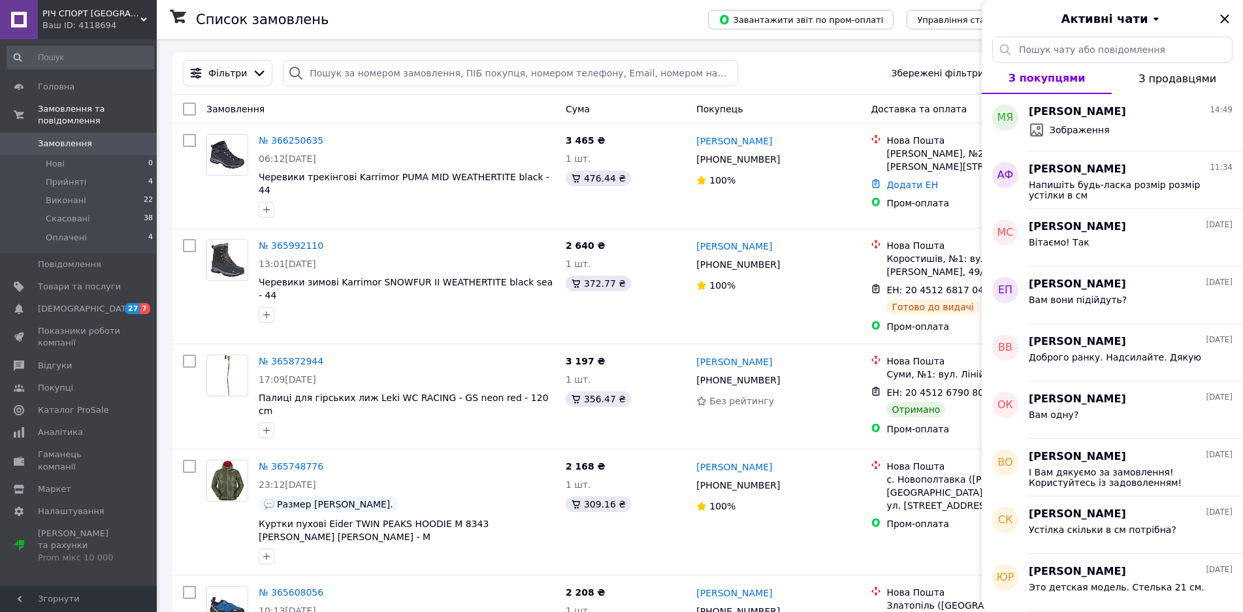 Image resolution: width=1243 pixels, height=612 pixels. I want to click on span: 4, so click(150, 182).